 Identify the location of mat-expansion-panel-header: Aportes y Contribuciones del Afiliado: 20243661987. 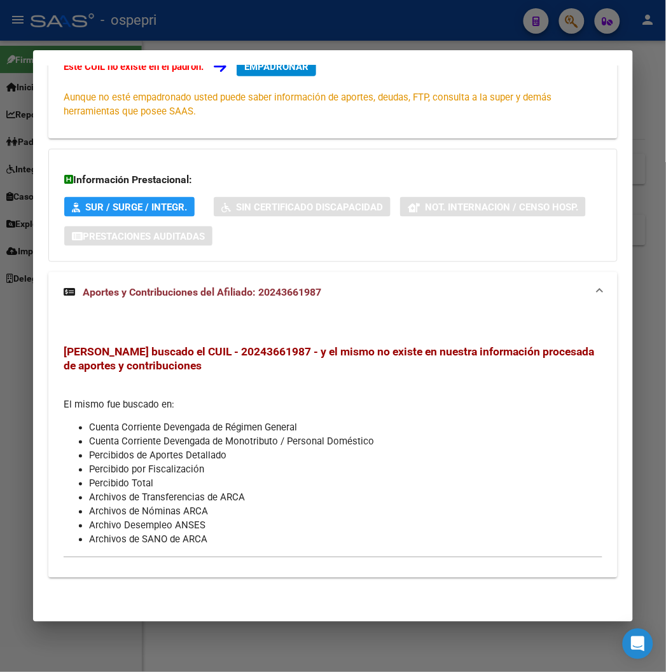
(333, 292).